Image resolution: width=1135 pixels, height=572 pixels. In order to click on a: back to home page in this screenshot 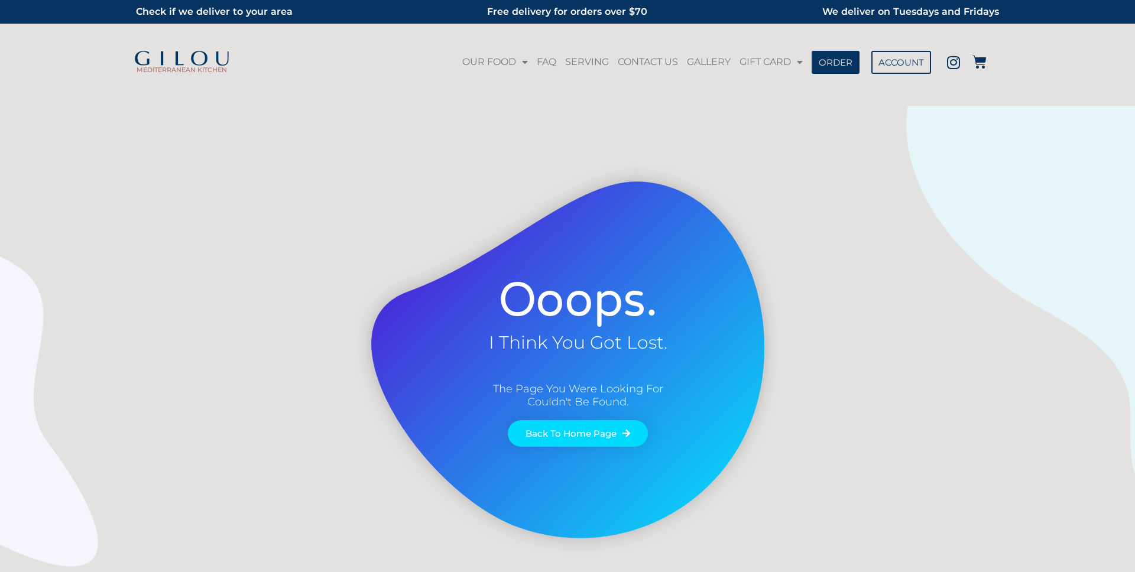, I will do `click(577, 433)`.